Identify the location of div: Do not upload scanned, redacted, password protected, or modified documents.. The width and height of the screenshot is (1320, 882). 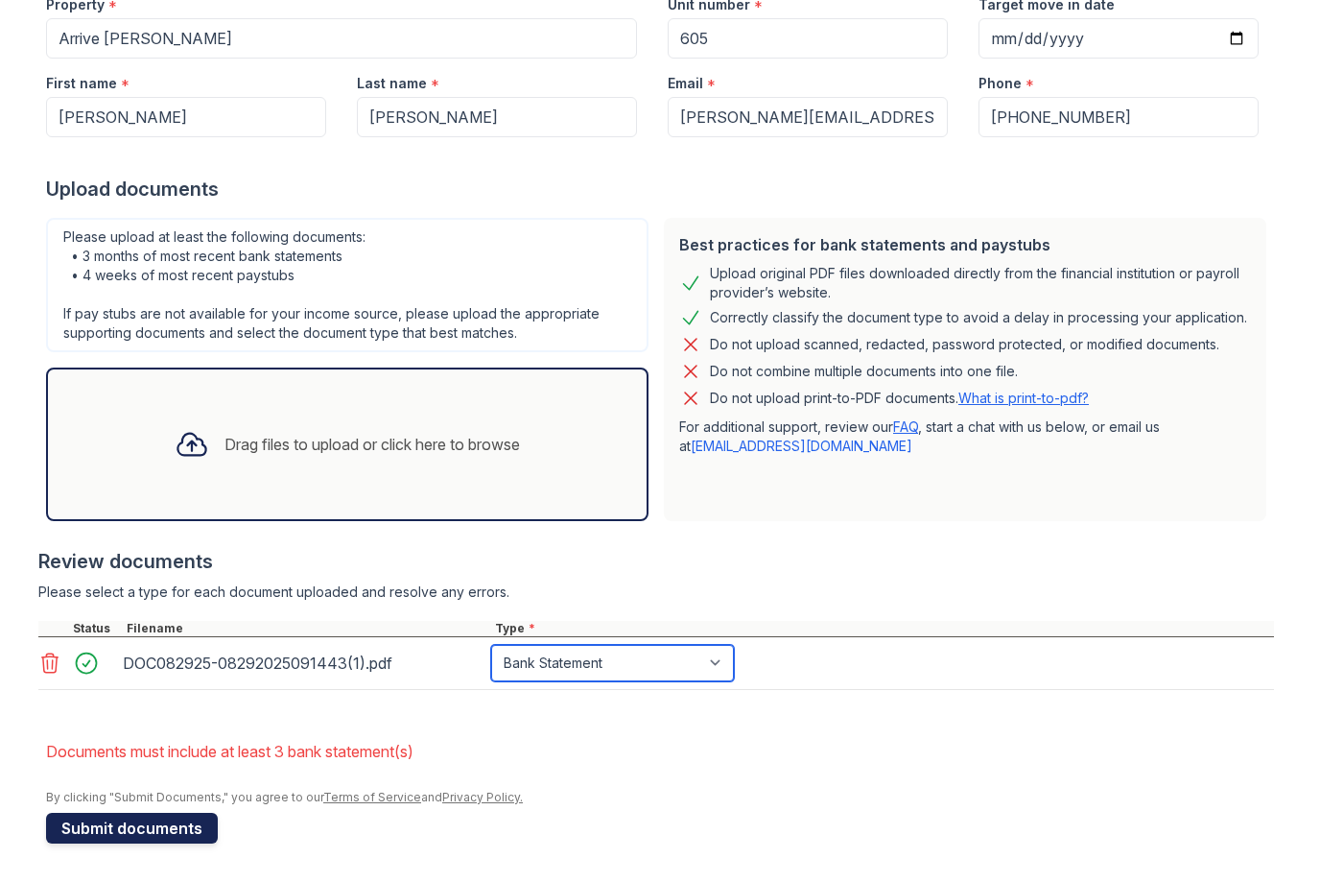
(964, 344).